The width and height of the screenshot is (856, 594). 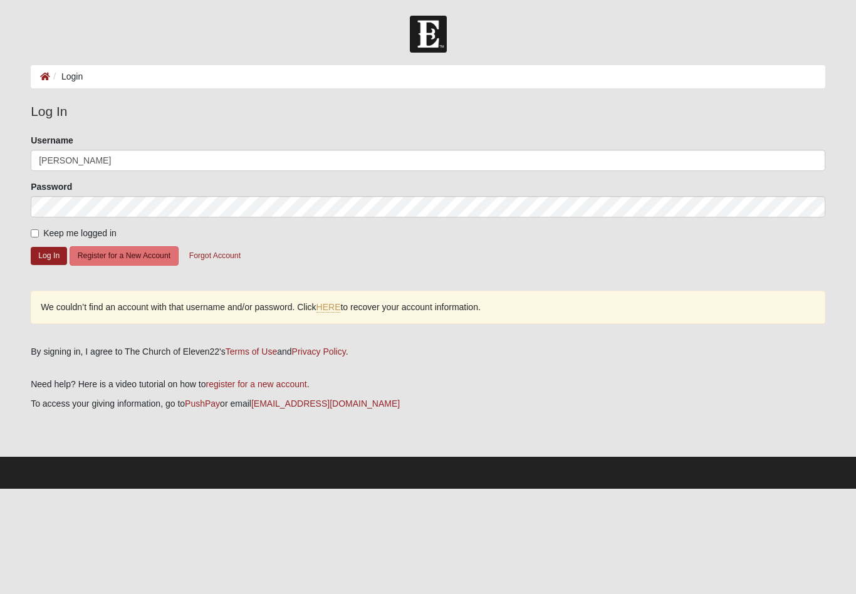 I want to click on input: Keep me logged in, so click(x=34, y=233).